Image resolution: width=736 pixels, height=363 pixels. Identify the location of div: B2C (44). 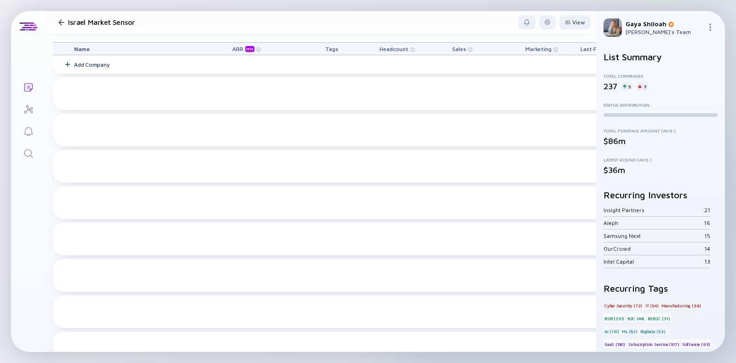
(636, 318).